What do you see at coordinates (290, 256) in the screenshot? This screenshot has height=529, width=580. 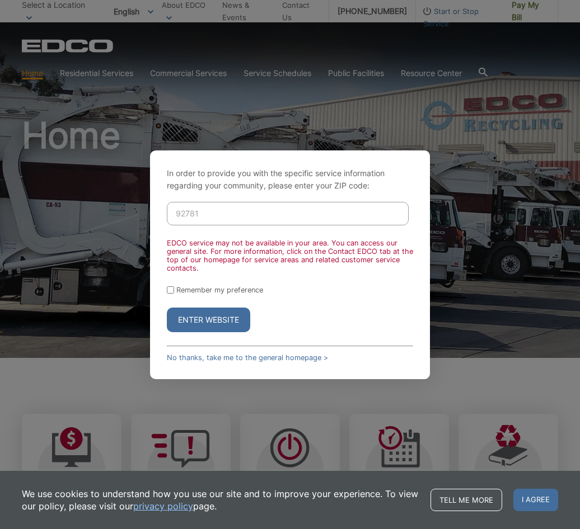 I see `div: EDCO service may not be available in your area. You can access our general site. For more informa...` at bounding box center [290, 256].